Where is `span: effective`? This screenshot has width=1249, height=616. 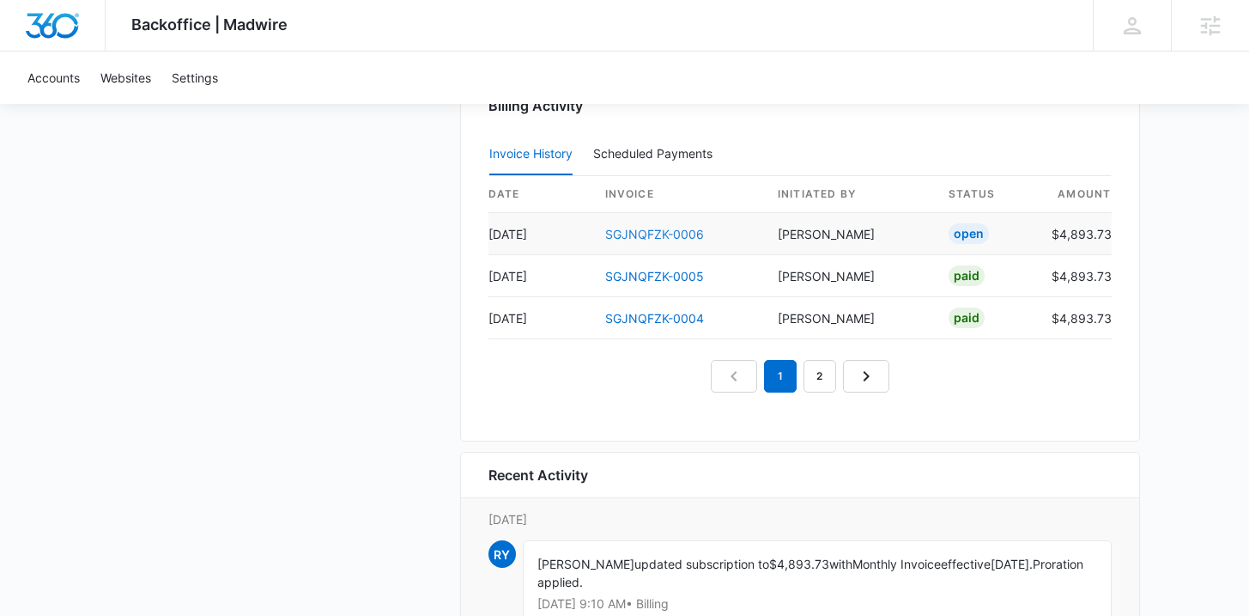
span: effective is located at coordinates (966, 563).